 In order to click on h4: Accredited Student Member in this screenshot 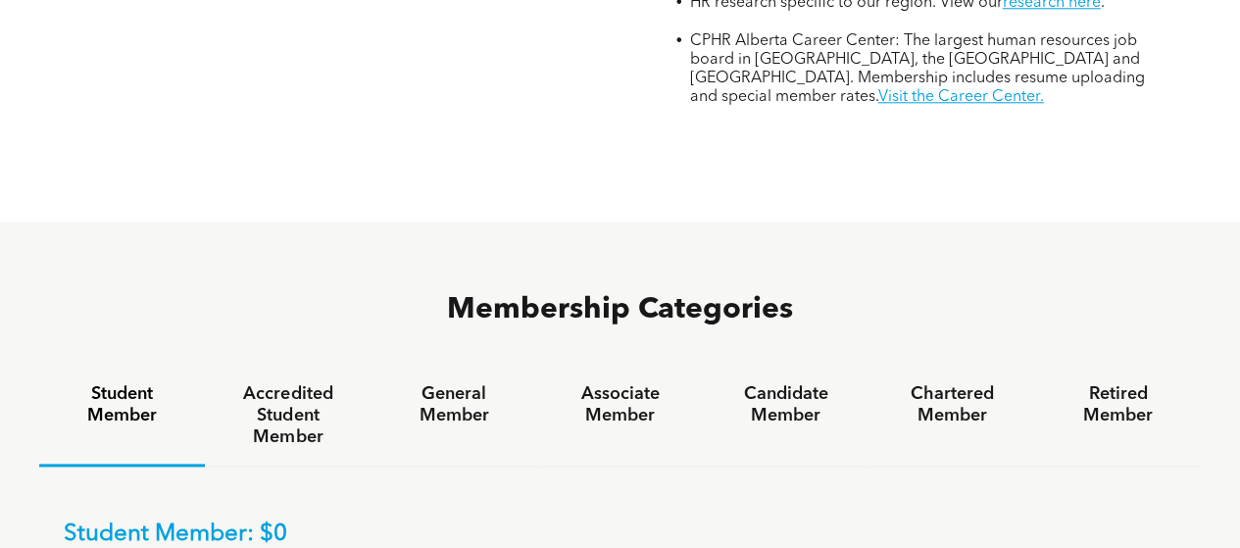, I will do `click(287, 416)`.